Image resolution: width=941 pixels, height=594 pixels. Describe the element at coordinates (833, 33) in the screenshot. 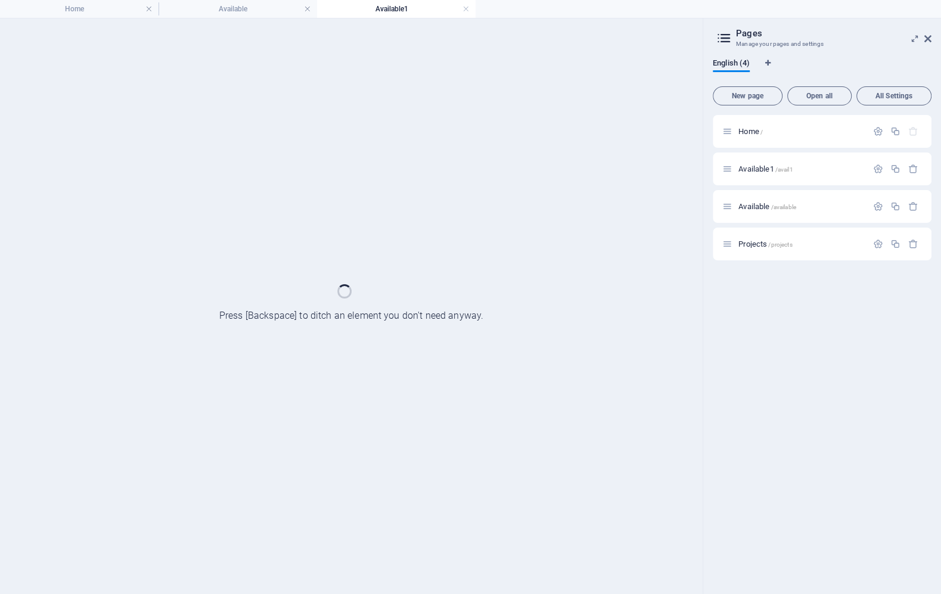

I see `h2: Pages` at that location.